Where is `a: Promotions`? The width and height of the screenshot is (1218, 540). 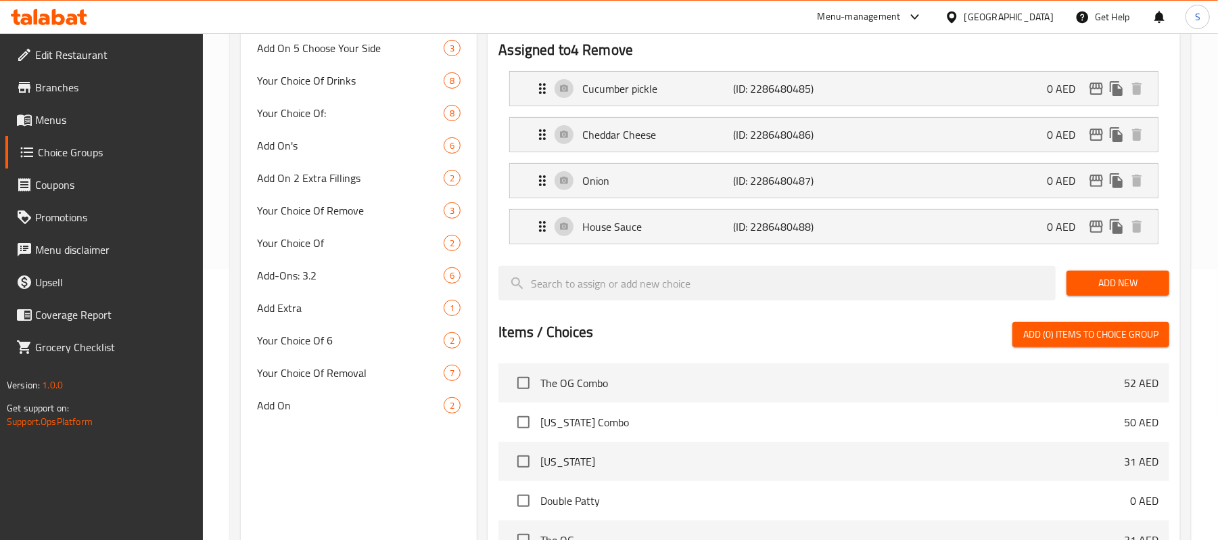 a: Promotions is located at coordinates (104, 217).